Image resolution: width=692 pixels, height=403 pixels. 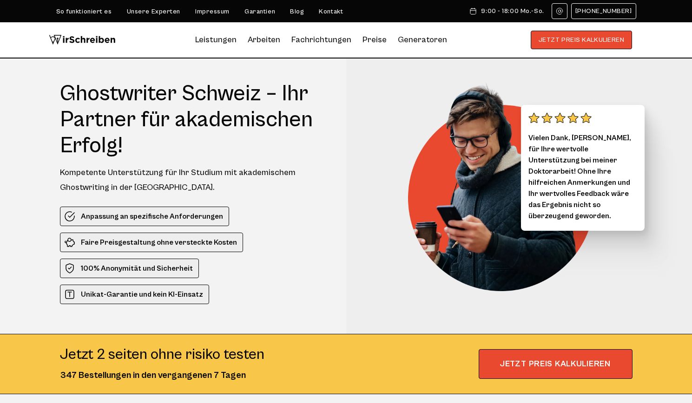 I want to click on a: Blog, so click(x=297, y=12).